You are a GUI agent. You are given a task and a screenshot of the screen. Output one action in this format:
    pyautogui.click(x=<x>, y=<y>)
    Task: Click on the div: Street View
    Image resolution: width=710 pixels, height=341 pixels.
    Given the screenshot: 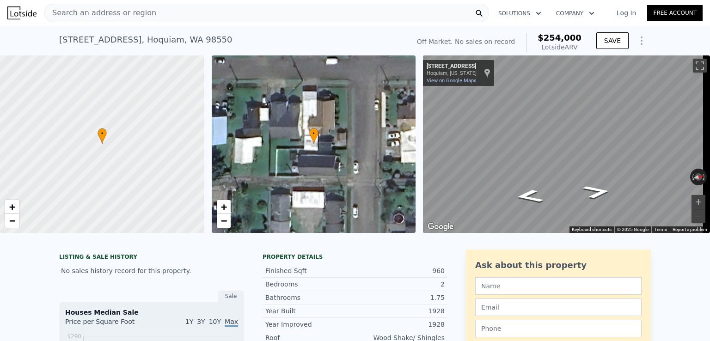 What is the action you would take?
    pyautogui.click(x=566, y=144)
    